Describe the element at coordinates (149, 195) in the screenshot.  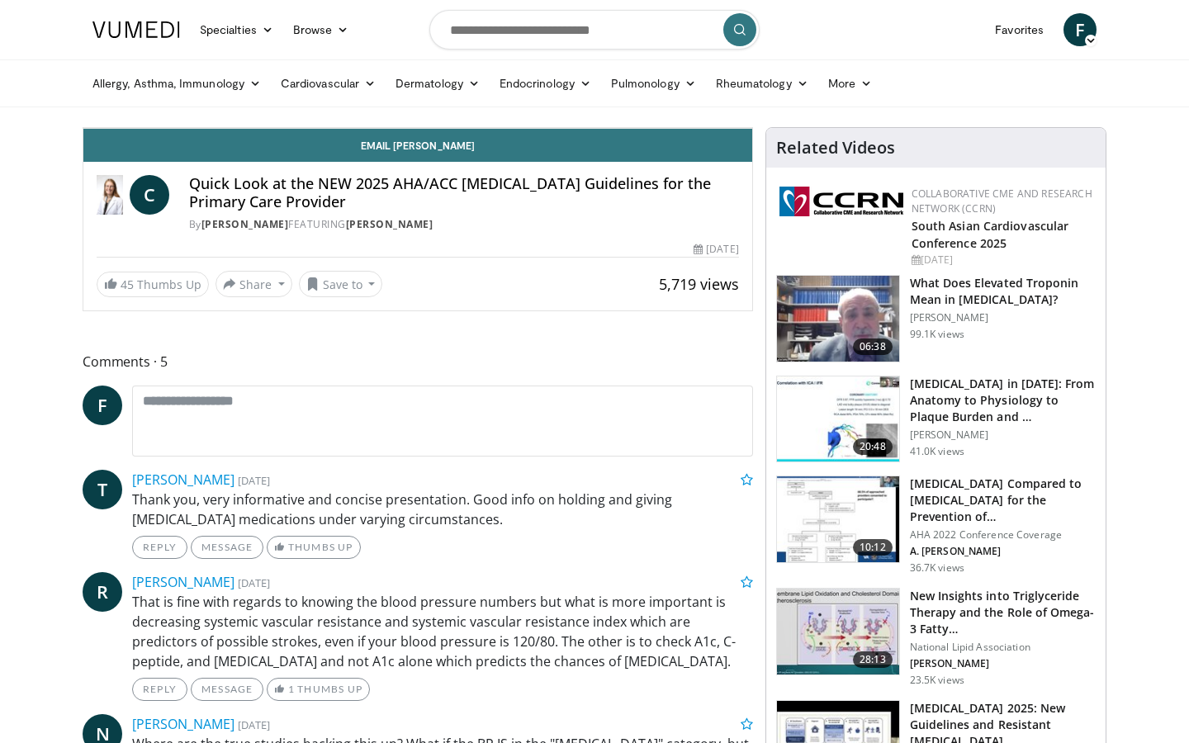
I see `span: C` at that location.